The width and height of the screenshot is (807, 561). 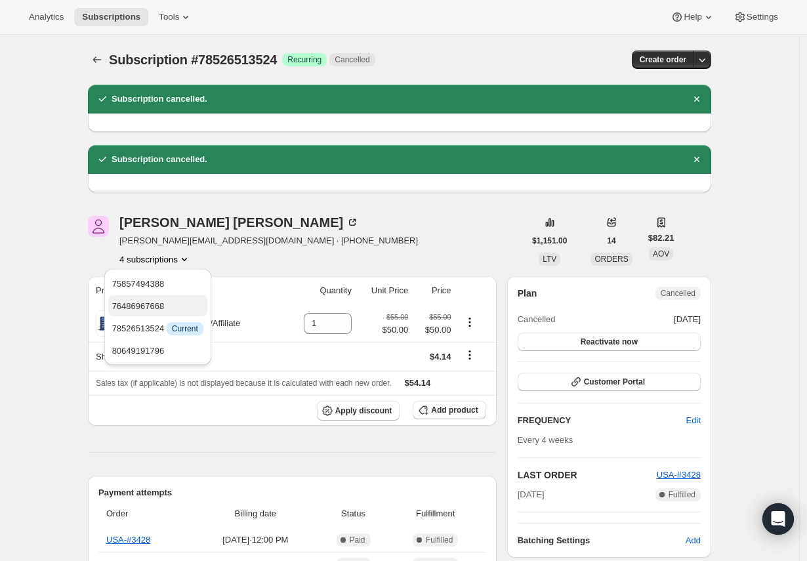 What do you see at coordinates (138, 283) in the screenshot?
I see `span: 75857494388` at bounding box center [138, 283].